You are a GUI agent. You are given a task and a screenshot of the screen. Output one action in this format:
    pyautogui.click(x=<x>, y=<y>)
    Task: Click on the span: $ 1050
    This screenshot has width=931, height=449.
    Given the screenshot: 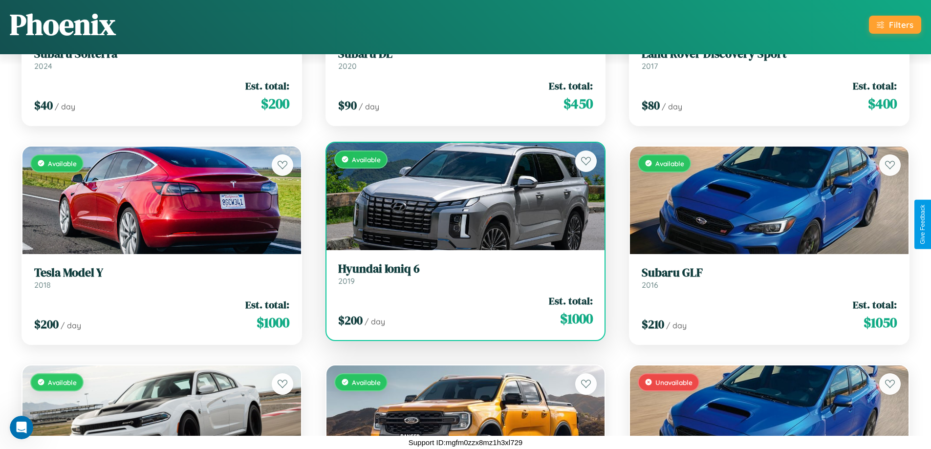 What is the action you would take?
    pyautogui.click(x=880, y=322)
    